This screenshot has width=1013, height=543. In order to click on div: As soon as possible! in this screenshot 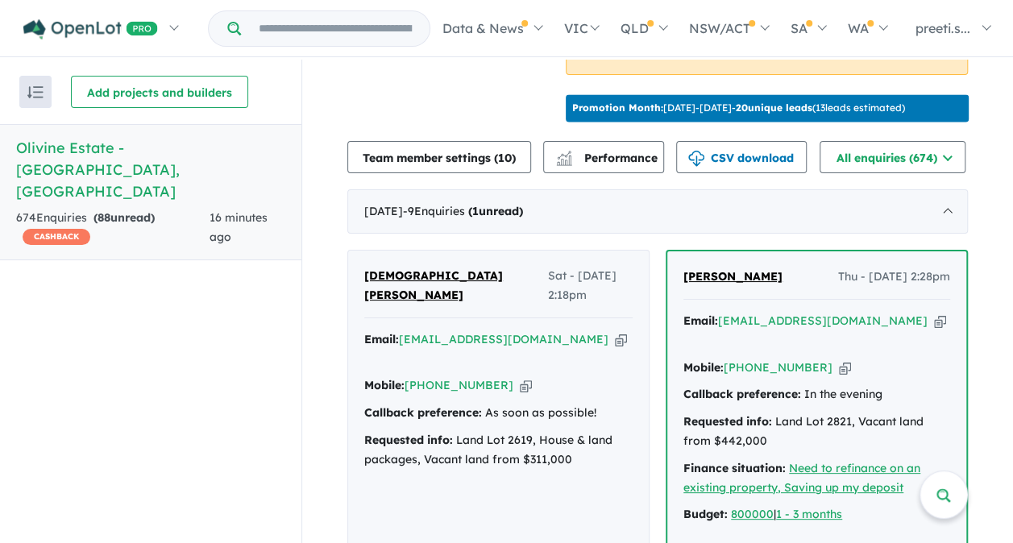, I will do `click(498, 413)`.